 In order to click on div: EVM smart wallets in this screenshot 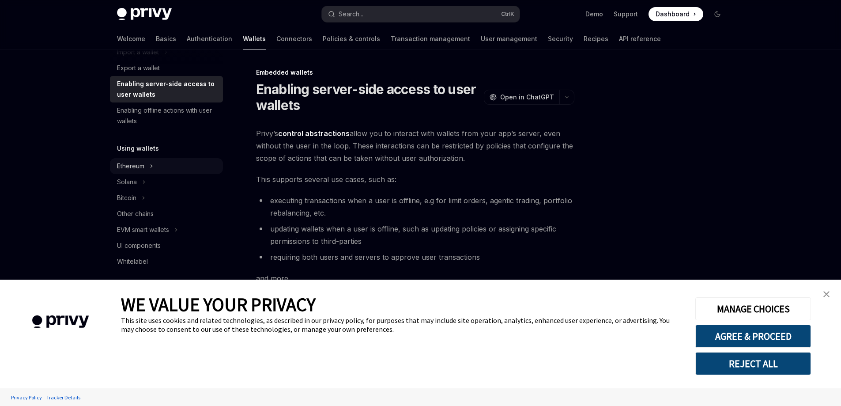, I will do `click(143, 230)`.